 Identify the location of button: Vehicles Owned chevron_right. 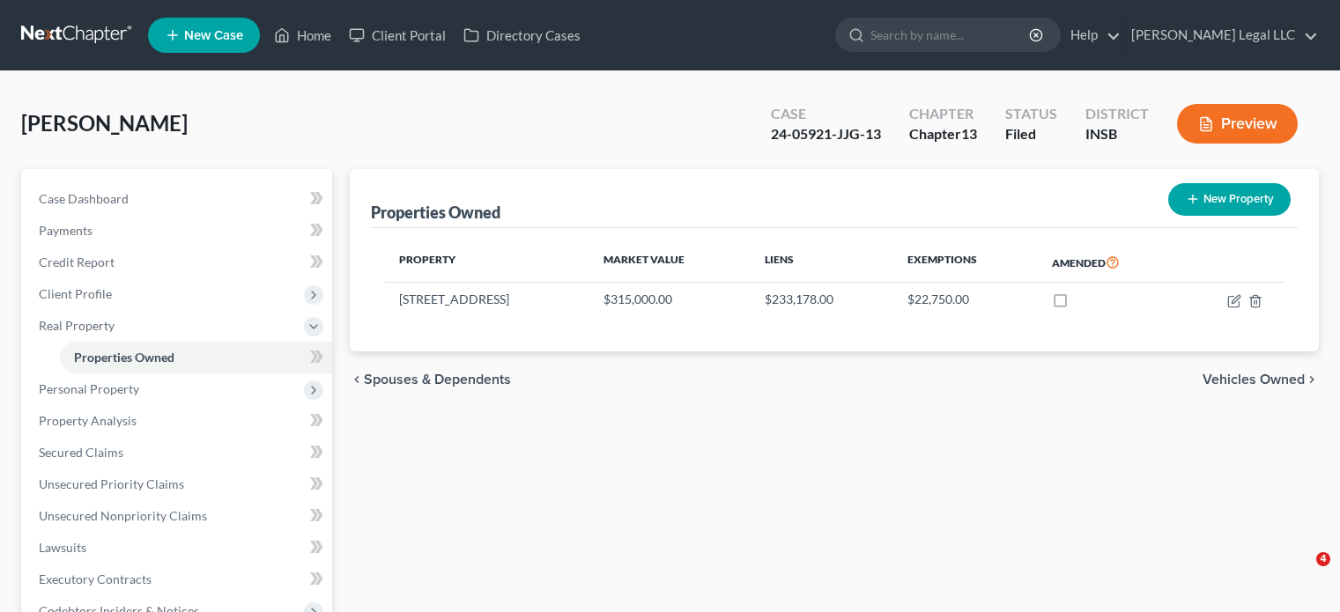
(1261, 380).